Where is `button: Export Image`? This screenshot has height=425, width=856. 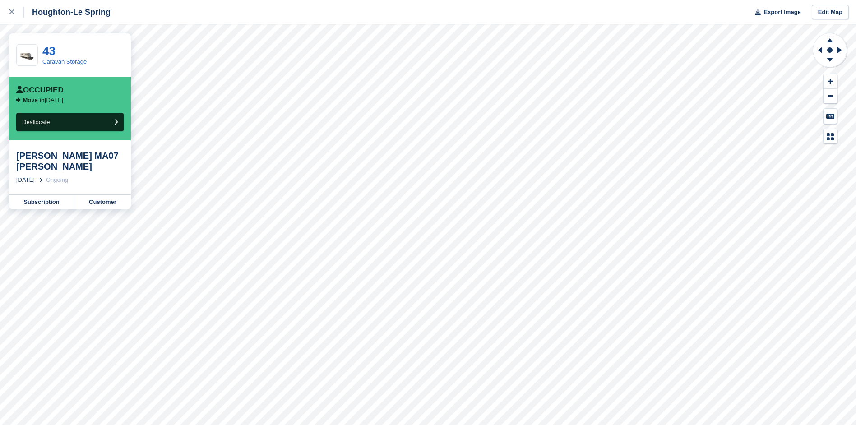 button: Export Image is located at coordinates (776, 12).